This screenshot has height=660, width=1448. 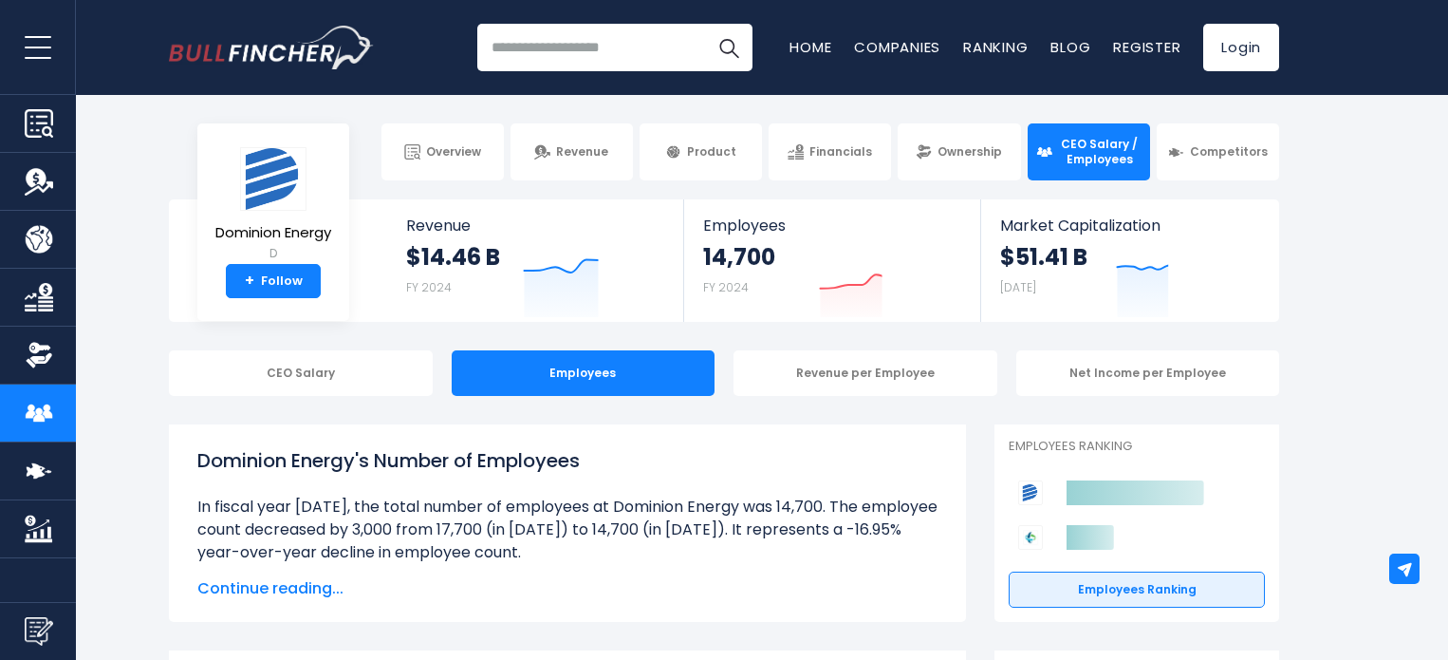 What do you see at coordinates (442, 152) in the screenshot?
I see `a: Overview` at bounding box center [442, 152].